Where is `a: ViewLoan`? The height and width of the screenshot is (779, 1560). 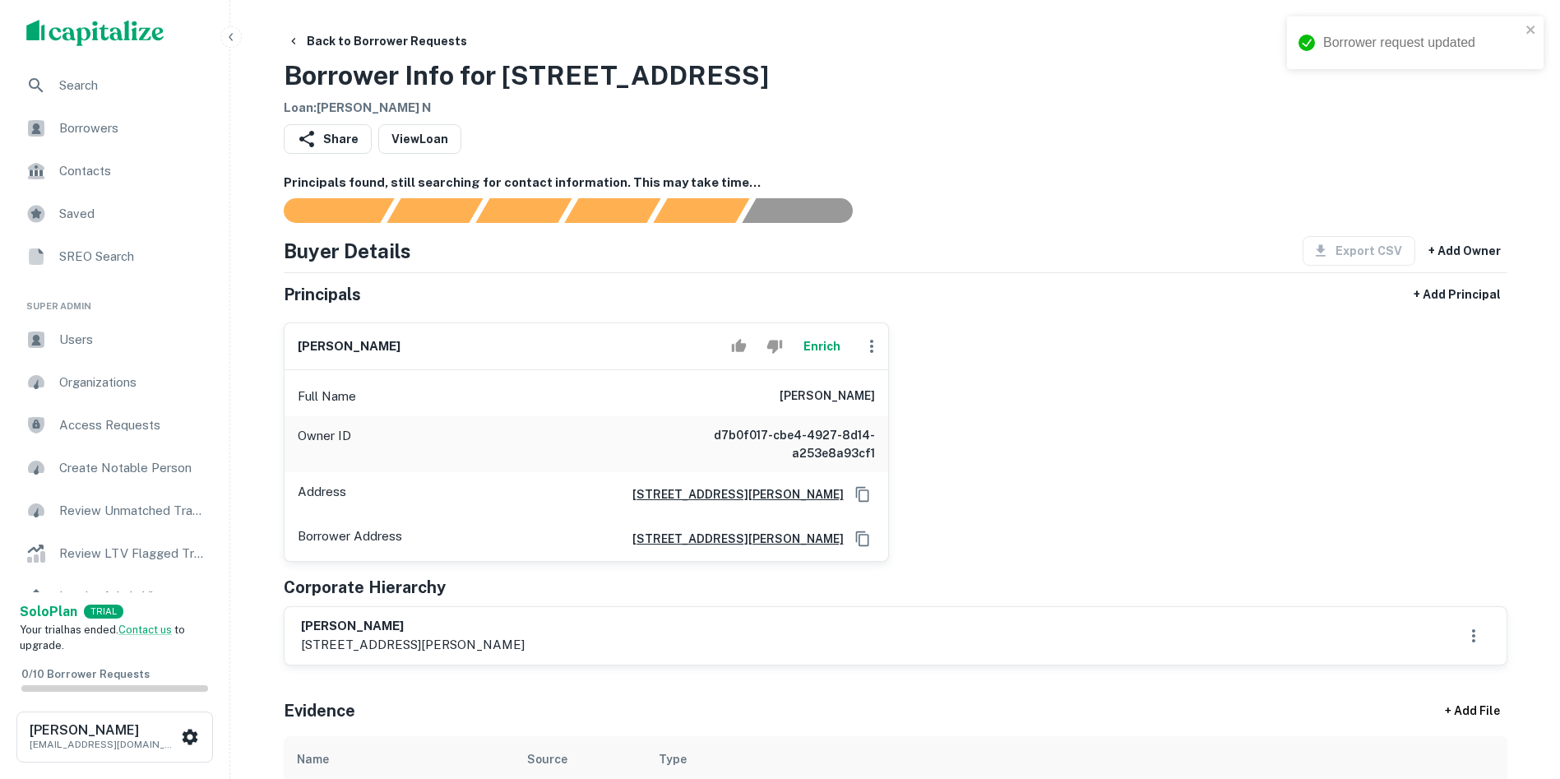
a: ViewLoan is located at coordinates (419, 139).